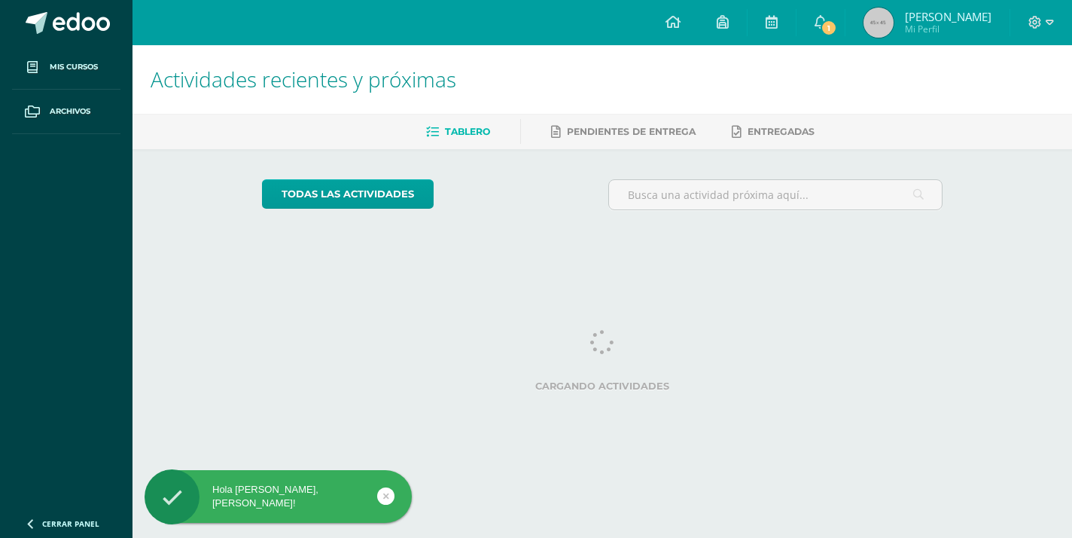 The image size is (1072, 538). What do you see at coordinates (602, 386) in the screenshot?
I see `label: Cargando actividades` at bounding box center [602, 386].